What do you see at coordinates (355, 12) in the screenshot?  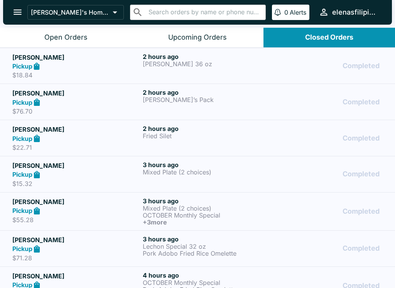 I see `div: elenasfilipinofoods` at bounding box center [355, 12].